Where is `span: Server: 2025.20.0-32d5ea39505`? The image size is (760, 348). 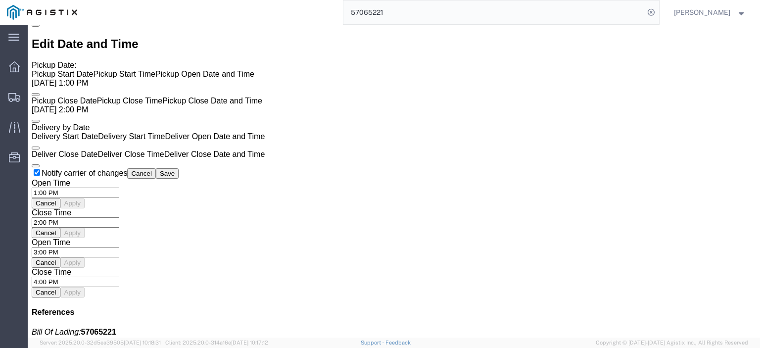
span: Server: 2025.20.0-32d5ea39505 is located at coordinates (100, 342).